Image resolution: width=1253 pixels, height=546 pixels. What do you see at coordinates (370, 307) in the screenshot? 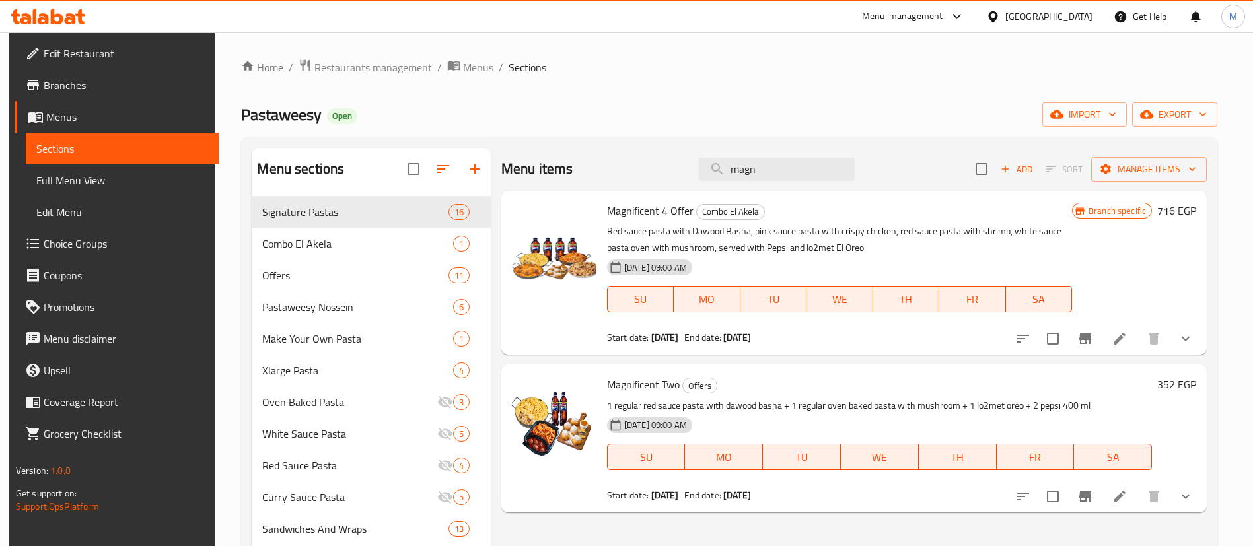
I see `div: Pastaweesy Nossein6` at bounding box center [370, 307].